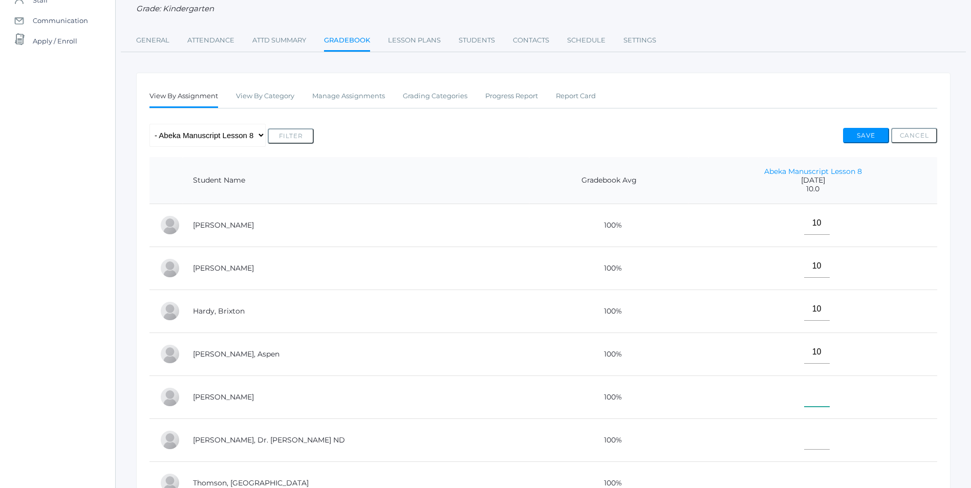 The image size is (971, 488). Describe the element at coordinates (170, 440) in the screenshot. I see `div: Dr. Michael Lehman ND Lehman` at that location.